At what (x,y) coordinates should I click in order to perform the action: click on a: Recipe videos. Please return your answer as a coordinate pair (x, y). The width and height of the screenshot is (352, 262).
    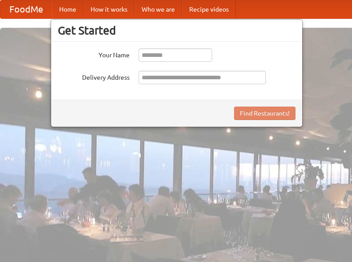
    Looking at the image, I should click on (209, 9).